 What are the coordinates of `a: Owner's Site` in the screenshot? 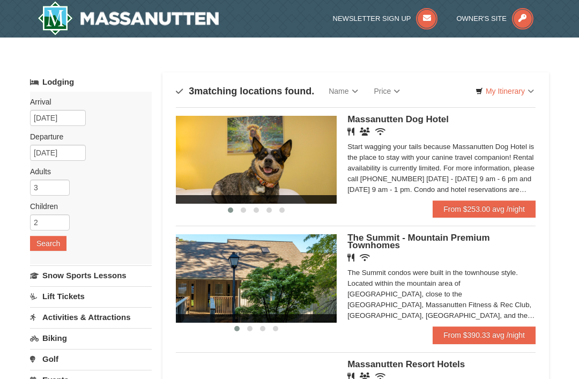 It's located at (495, 18).